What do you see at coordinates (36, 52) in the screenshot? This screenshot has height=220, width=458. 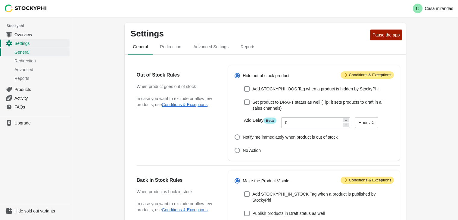 I see `a: General` at bounding box center [36, 52].